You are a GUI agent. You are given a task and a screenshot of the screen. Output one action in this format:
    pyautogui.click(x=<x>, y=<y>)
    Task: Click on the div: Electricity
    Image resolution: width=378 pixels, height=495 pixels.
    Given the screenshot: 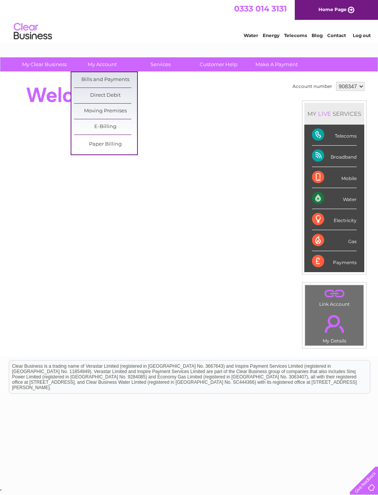 What is the action you would take?
    pyautogui.click(x=335, y=219)
    